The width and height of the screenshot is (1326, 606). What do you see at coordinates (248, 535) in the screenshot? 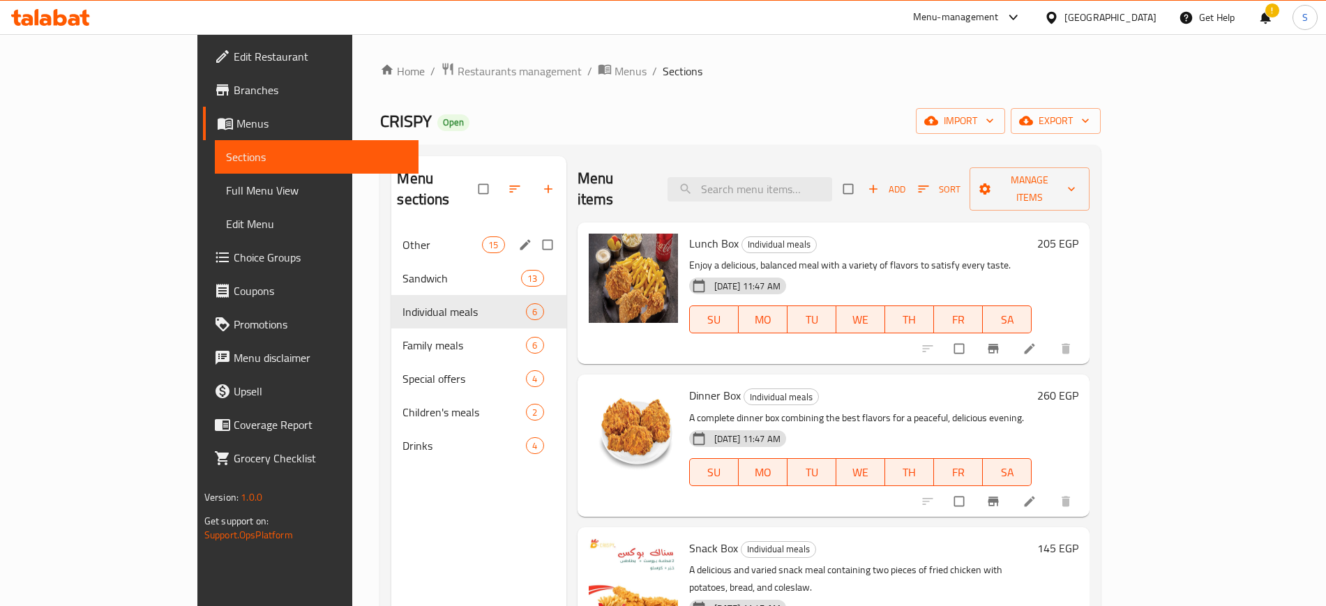
I see `a: Support.OpsPlatform` at bounding box center [248, 535].